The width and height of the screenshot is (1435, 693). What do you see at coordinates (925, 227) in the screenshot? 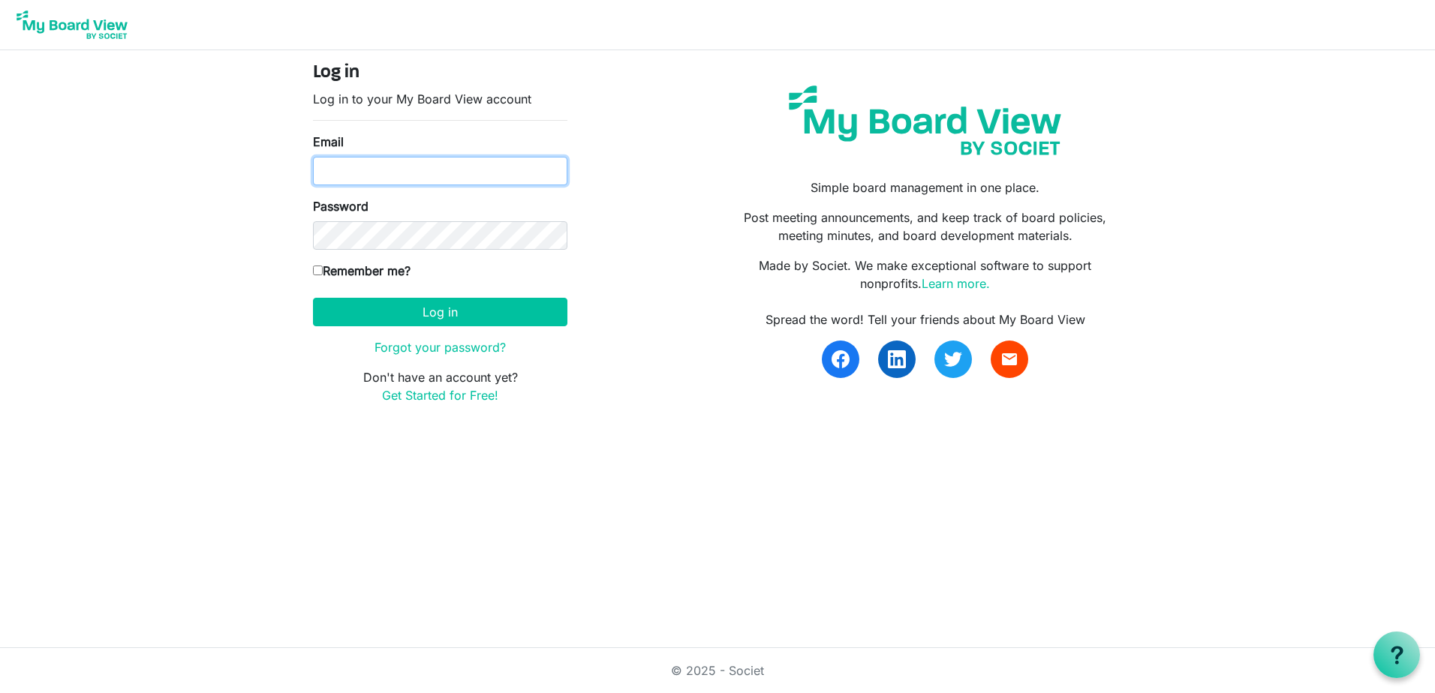
I see `p: Post meeting announcements, and keep track of board policies, meeting minutes, and board developm...` at bounding box center [925, 227].